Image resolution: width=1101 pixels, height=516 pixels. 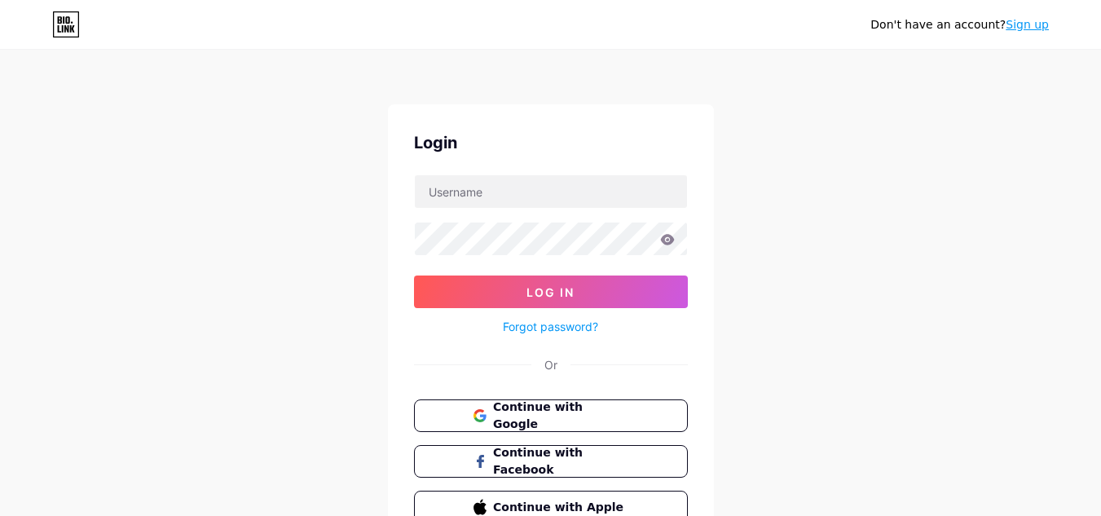 I want to click on a: Forgot password?, so click(x=550, y=326).